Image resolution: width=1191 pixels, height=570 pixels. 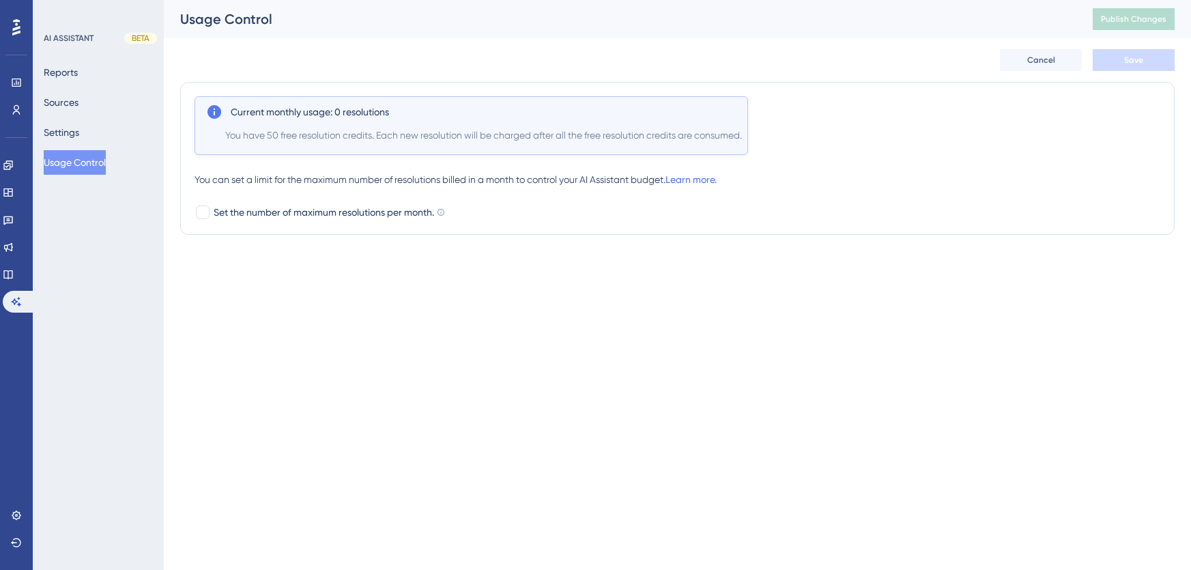 What do you see at coordinates (61, 102) in the screenshot?
I see `button: Sources` at bounding box center [61, 102].